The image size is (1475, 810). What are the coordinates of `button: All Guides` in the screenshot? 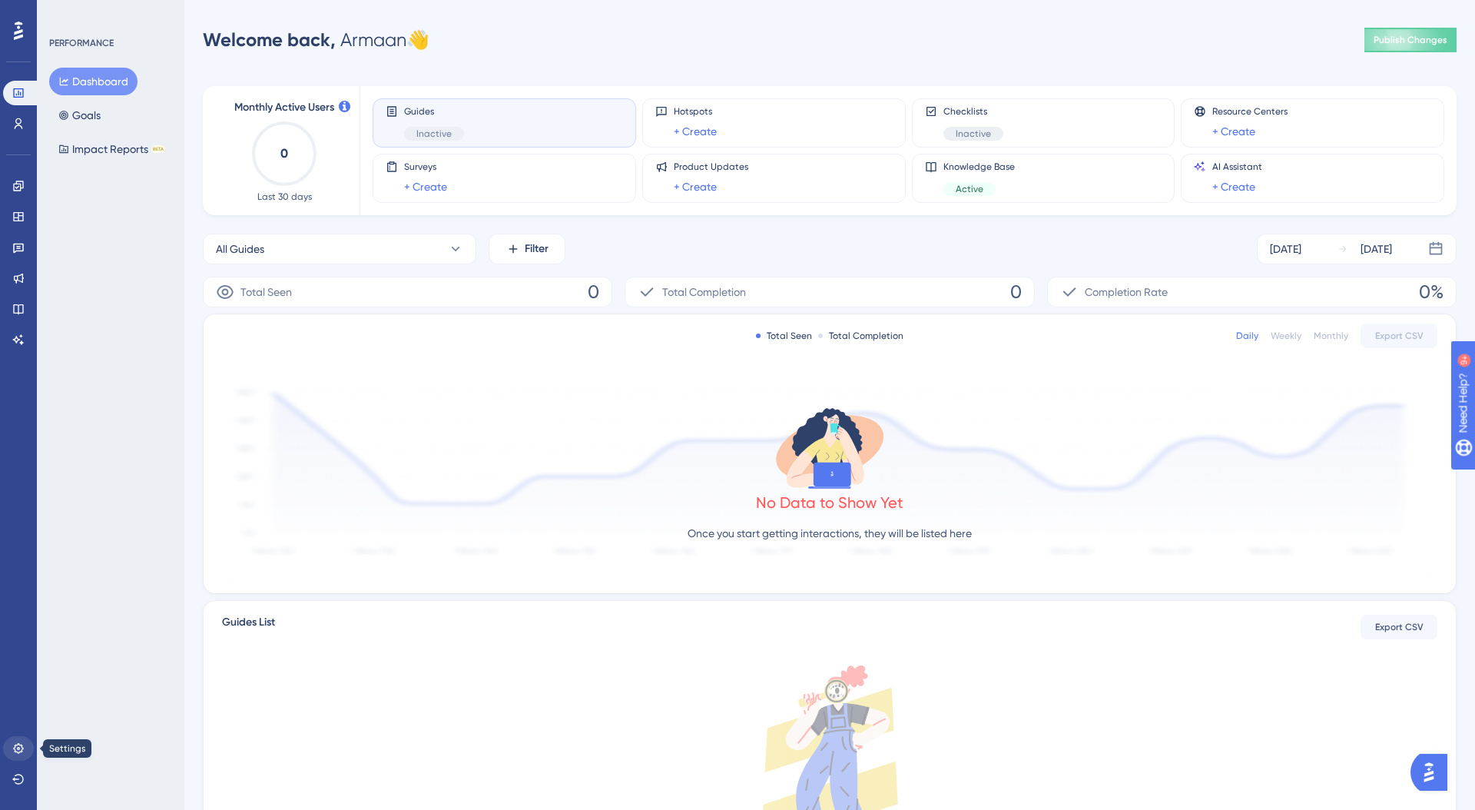 It's located at (340, 249).